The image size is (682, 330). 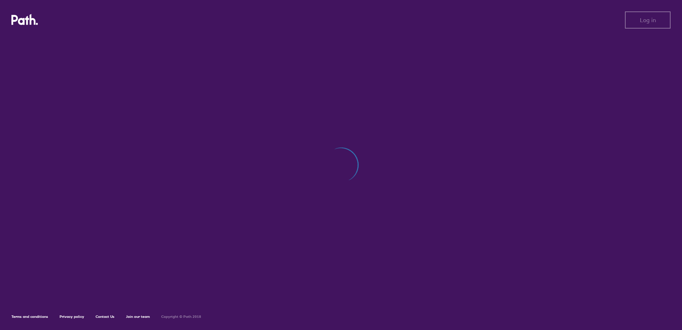 What do you see at coordinates (138, 316) in the screenshot?
I see `a: Join our team` at bounding box center [138, 316].